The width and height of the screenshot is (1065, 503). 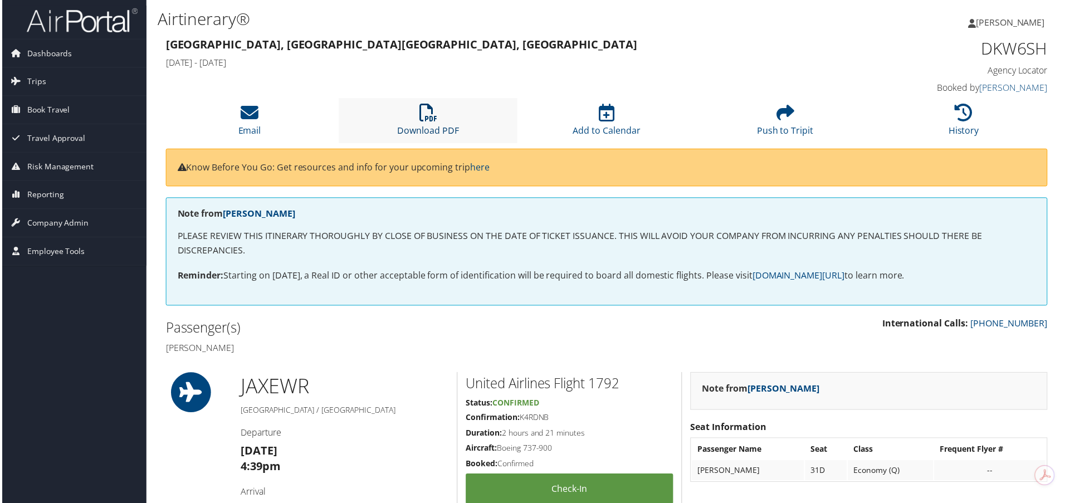 What do you see at coordinates (892, 451) in the screenshot?
I see `th: Class` at bounding box center [892, 451].